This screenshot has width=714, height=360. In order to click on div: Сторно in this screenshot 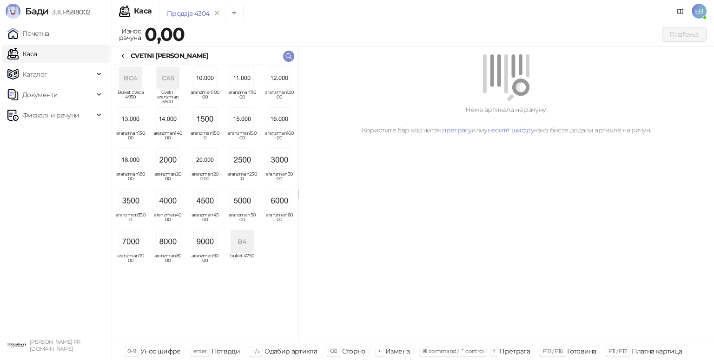, I will do `click(354, 352)`.